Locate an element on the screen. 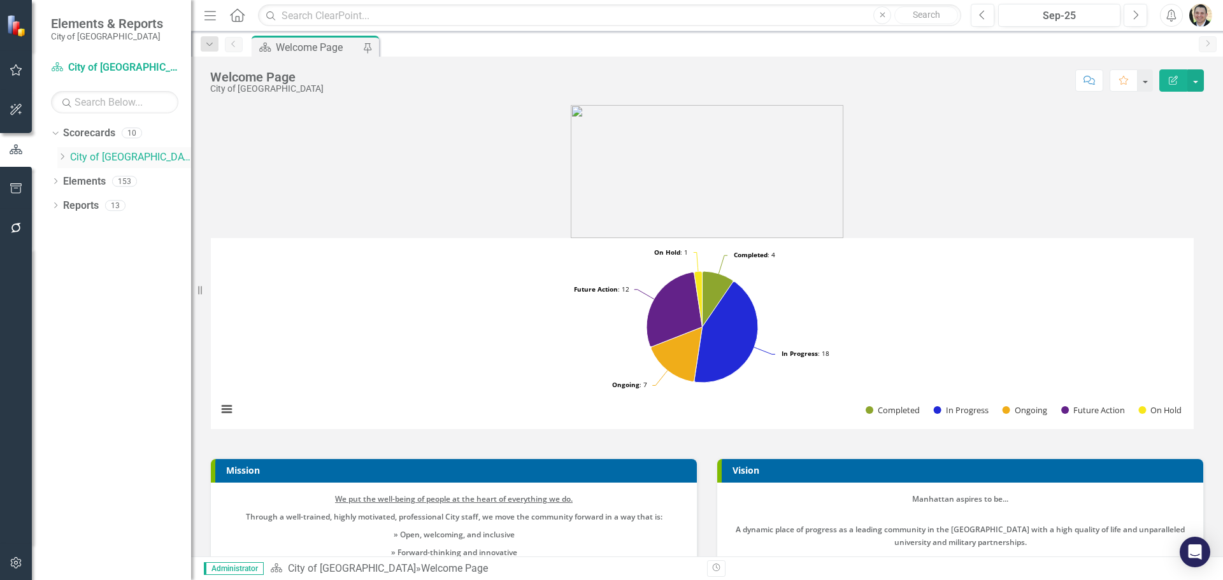 The height and width of the screenshot is (580, 1223). button: Show Ongoing is located at coordinates (1025, 410).